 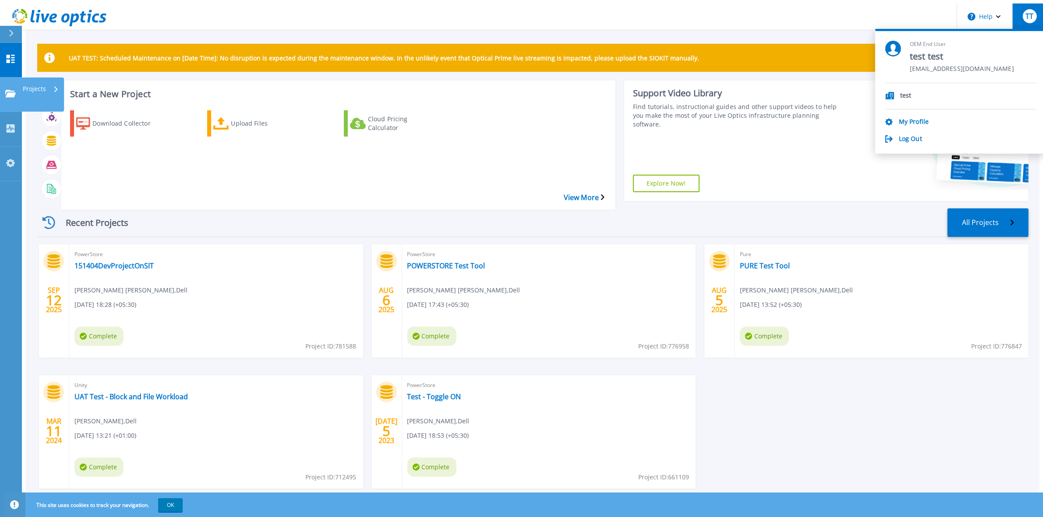 I want to click on span: Project ID: 776958, so click(x=663, y=346).